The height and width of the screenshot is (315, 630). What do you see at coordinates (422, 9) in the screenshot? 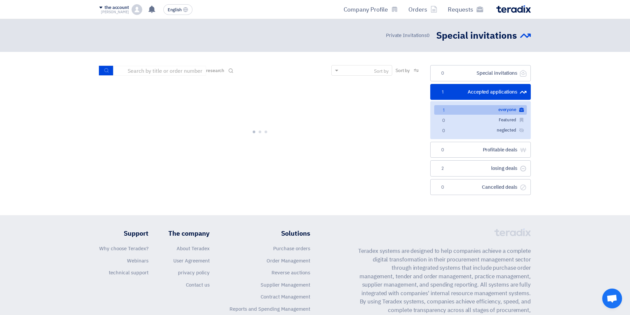
I see `a: Orders` at bounding box center [422, 9].